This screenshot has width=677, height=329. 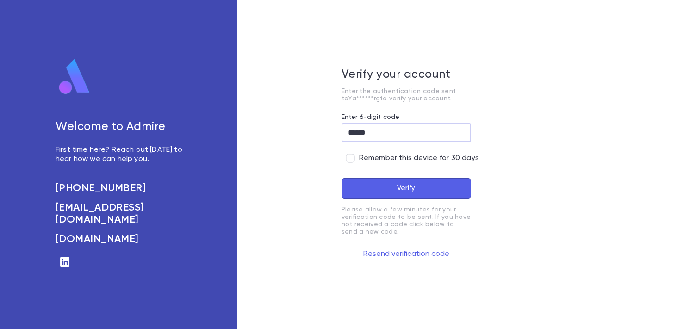 I want to click on h5: Welcome to Admire, so click(x=124, y=127).